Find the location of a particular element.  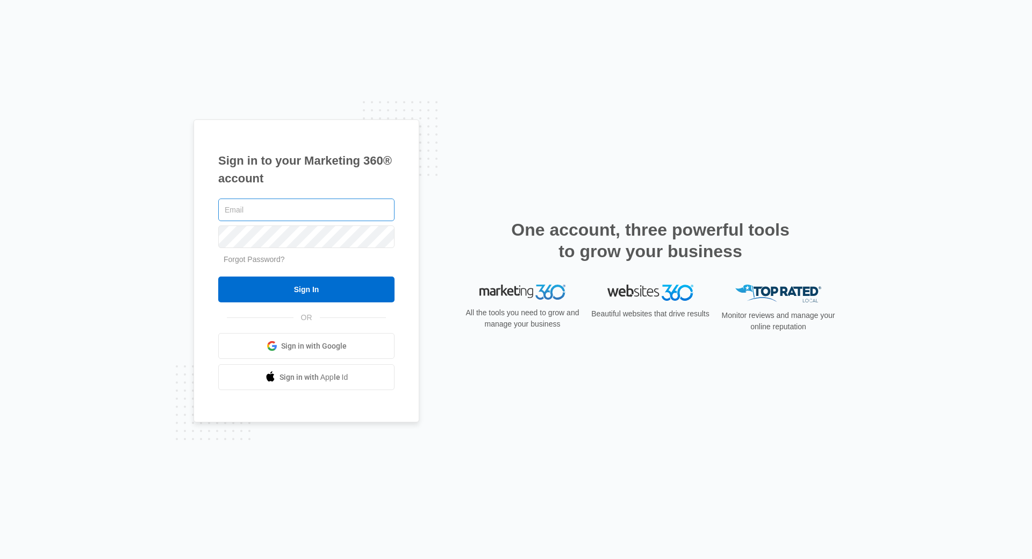

p: All the tools you need to grow and manage your business is located at coordinates (522, 318).